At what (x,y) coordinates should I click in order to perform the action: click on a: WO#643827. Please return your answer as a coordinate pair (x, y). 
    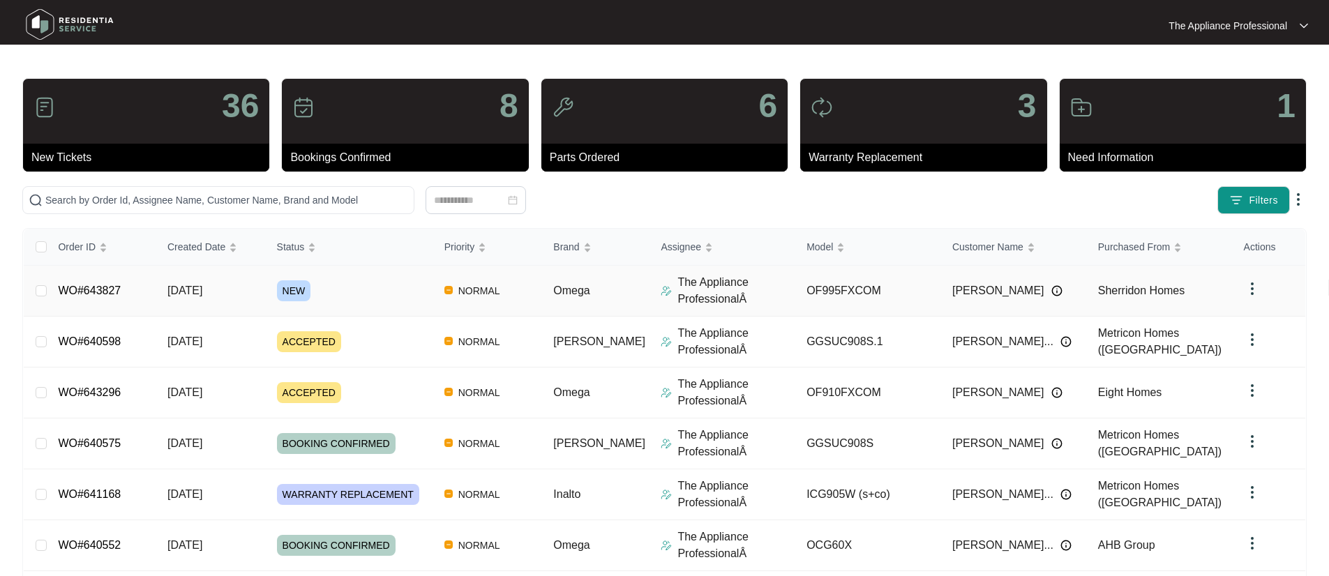
    Looking at the image, I should click on (89, 290).